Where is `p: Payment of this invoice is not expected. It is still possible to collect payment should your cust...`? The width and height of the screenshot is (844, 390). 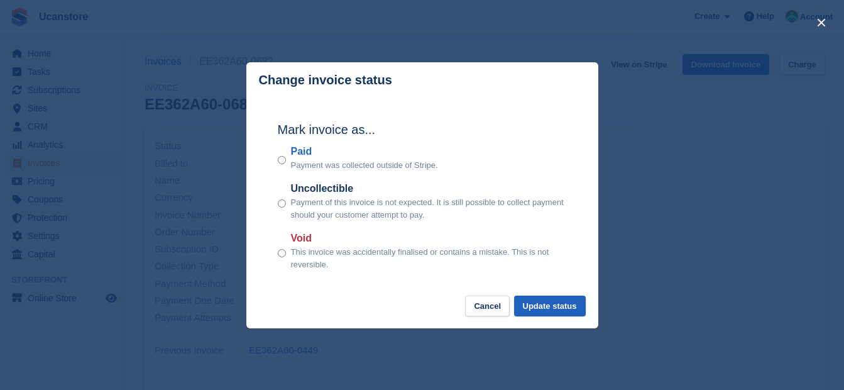
p: Payment of this invoice is not expected. It is still possible to collect payment should your cust... is located at coordinates (429, 208).